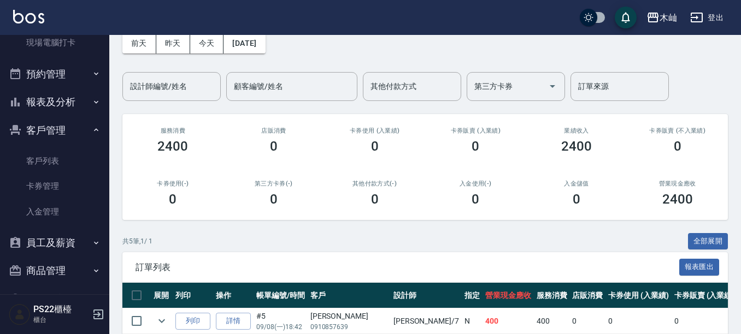 The image size is (741, 334). I want to click on a: 入金管理, so click(55, 212).